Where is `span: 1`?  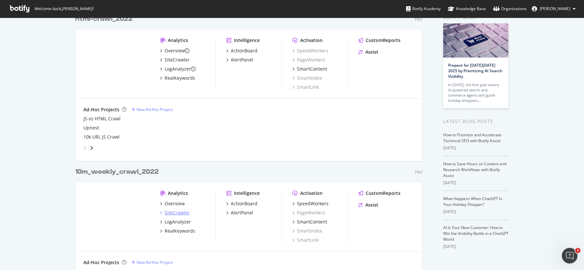
span: 1 is located at coordinates (578, 251).